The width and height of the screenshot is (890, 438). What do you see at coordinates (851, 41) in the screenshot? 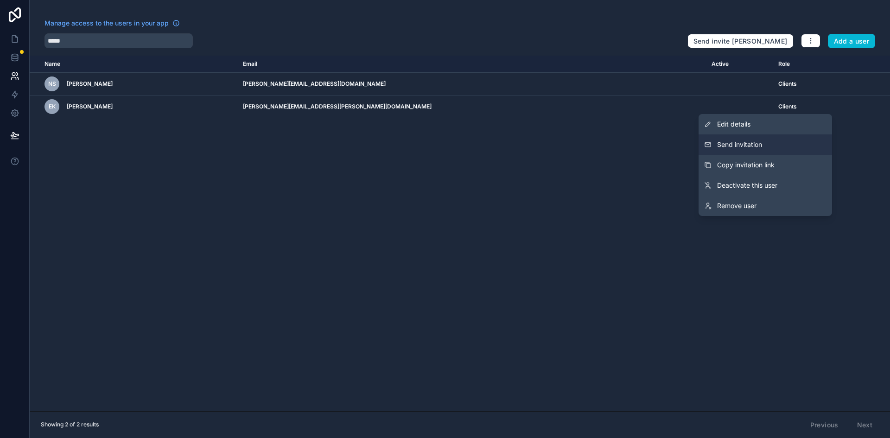
I see `a: Add a user` at bounding box center [851, 41].